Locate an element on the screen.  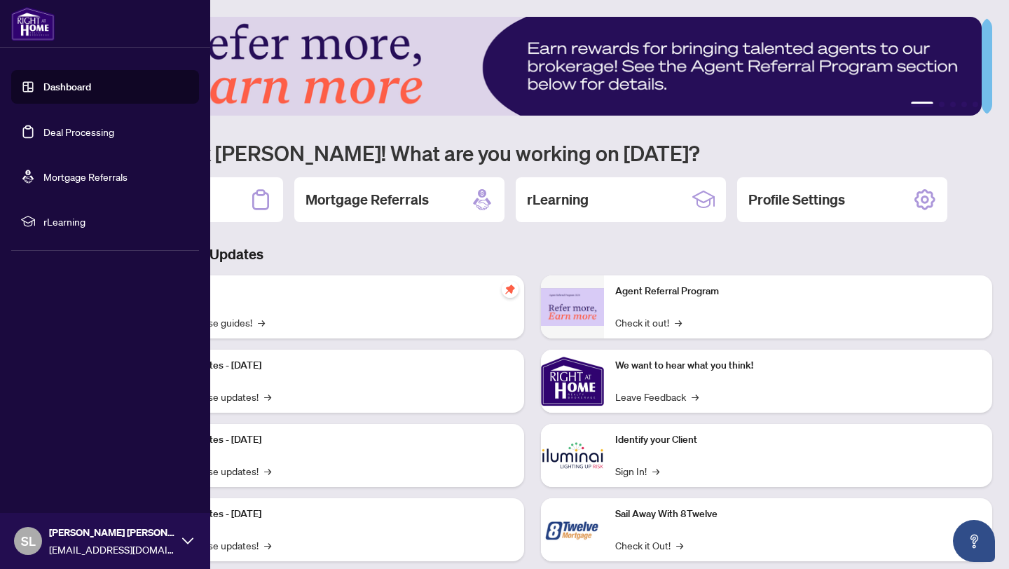
p: Agent Referral Program is located at coordinates (798, 292).